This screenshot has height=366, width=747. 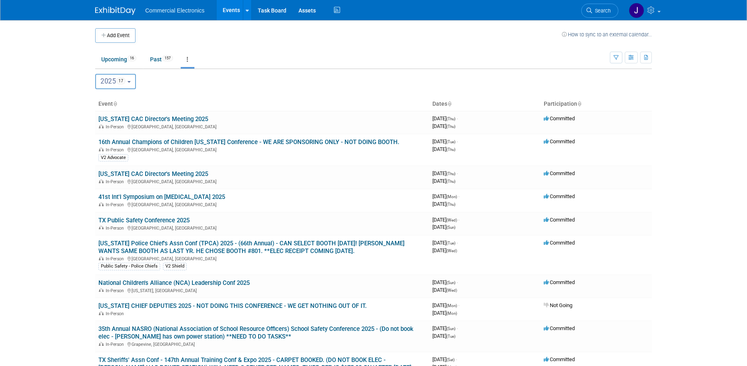 What do you see at coordinates (174, 283) in the screenshot?
I see `a: National Children's Alliance (NCA) Leadership Conf 2025` at bounding box center [174, 283].